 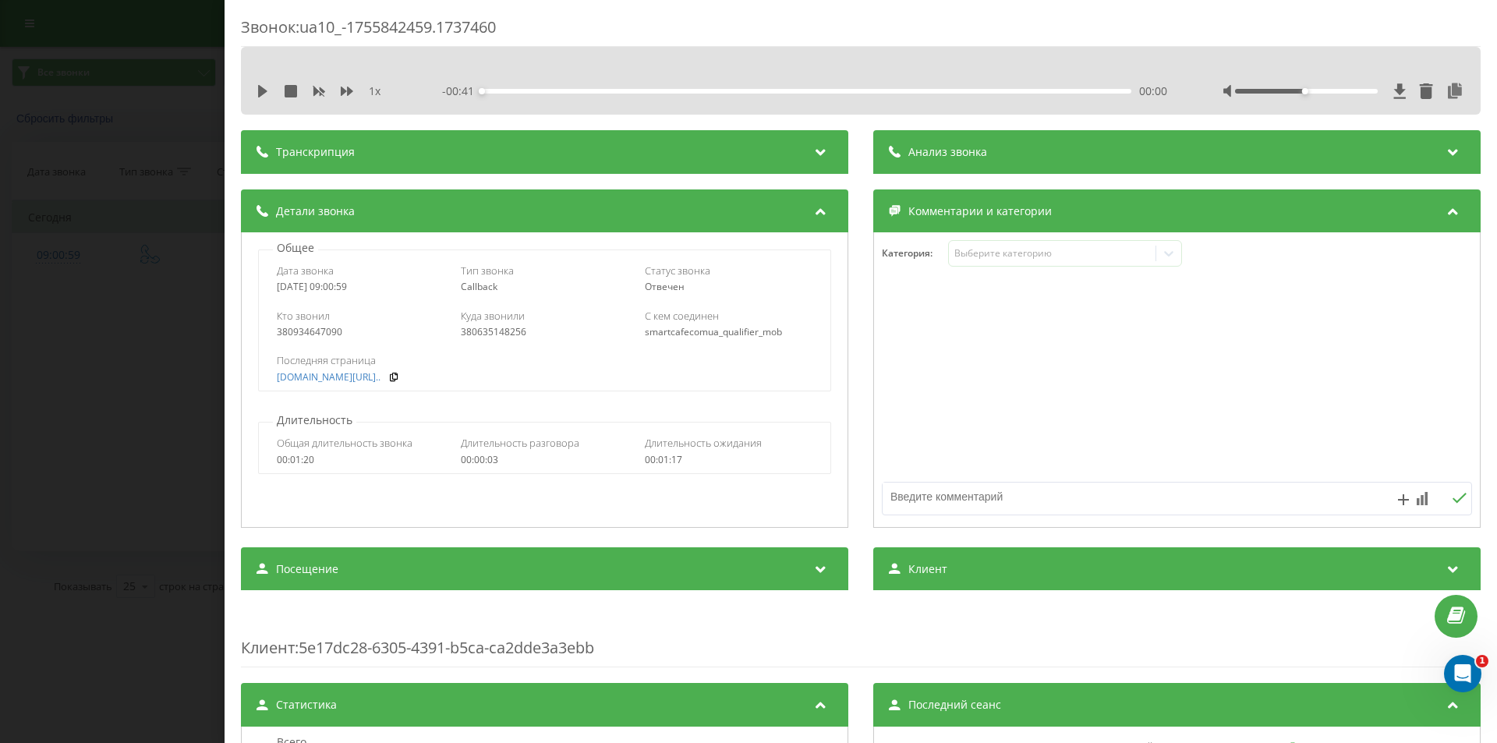 What do you see at coordinates (681, 316) in the screenshot?
I see `span: С кем соединен` at bounding box center [681, 316].